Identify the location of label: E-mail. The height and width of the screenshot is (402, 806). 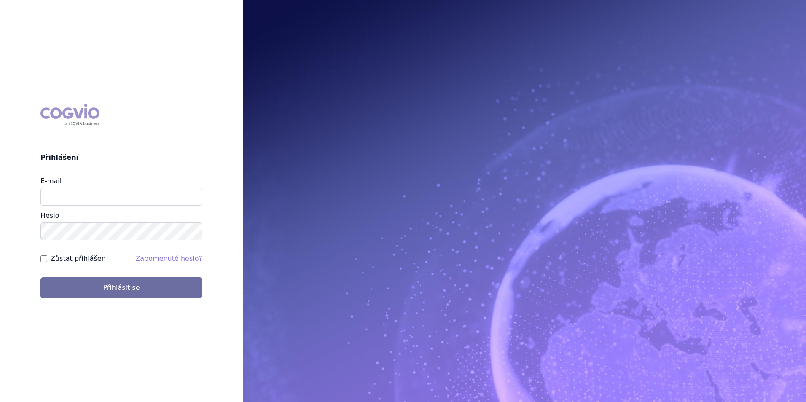
(51, 181).